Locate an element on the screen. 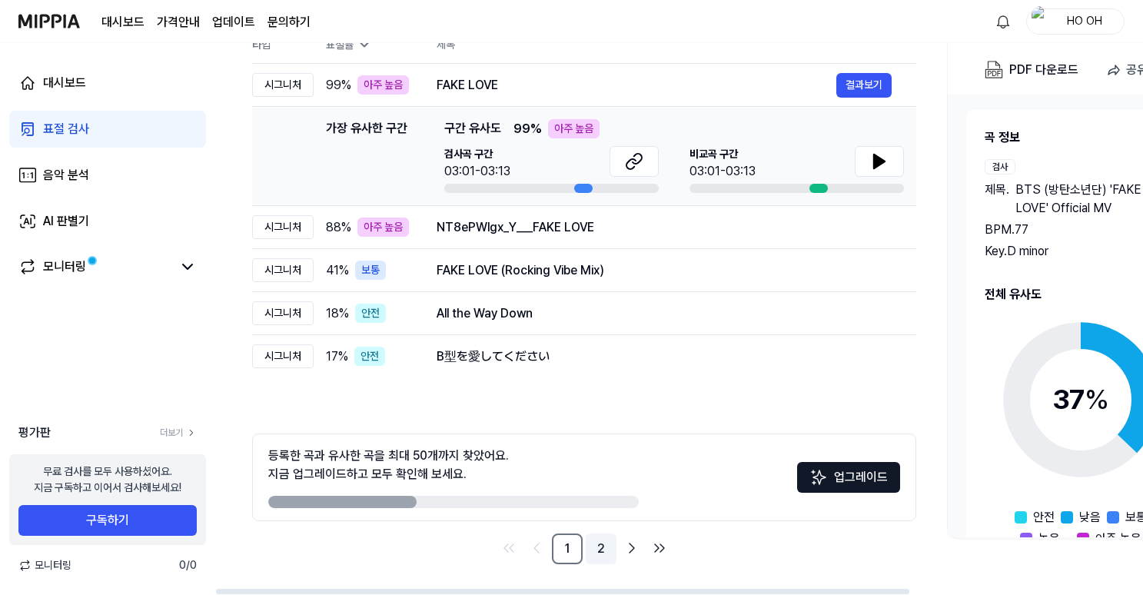 This screenshot has width=1143, height=595. div: PDF 다운로드 is located at coordinates (1044, 70).